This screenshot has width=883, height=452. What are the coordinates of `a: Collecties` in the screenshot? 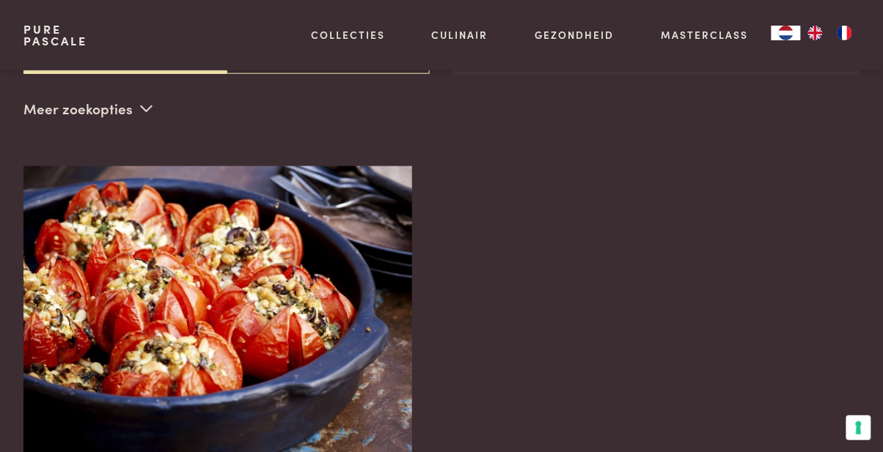 It's located at (348, 34).